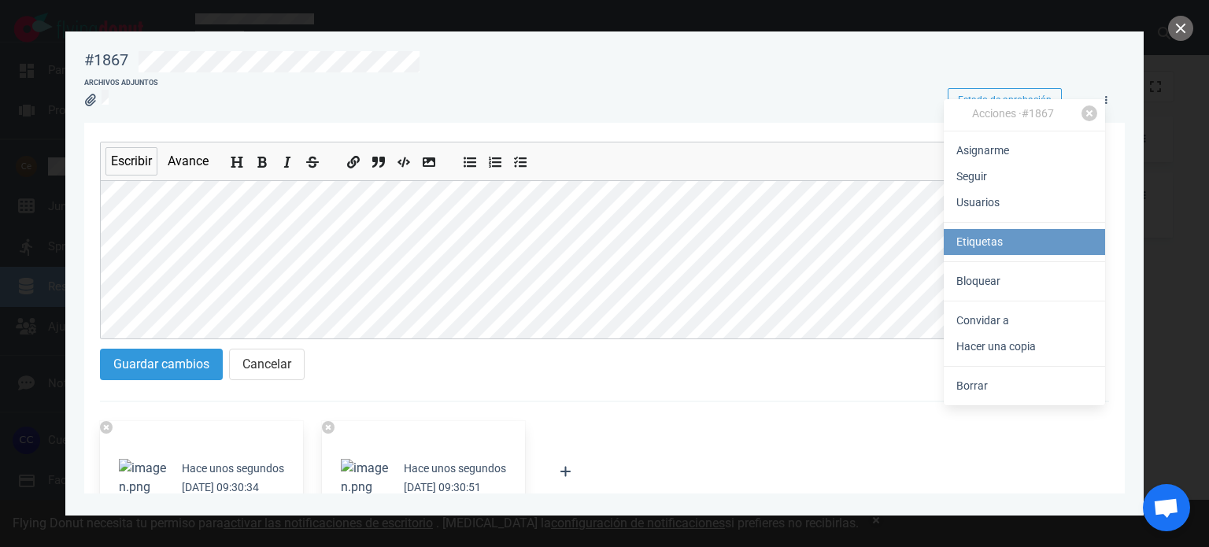 The height and width of the screenshot is (547, 1209). What do you see at coordinates (996, 346) in the screenshot?
I see `font: Hacer una copia` at bounding box center [996, 346].